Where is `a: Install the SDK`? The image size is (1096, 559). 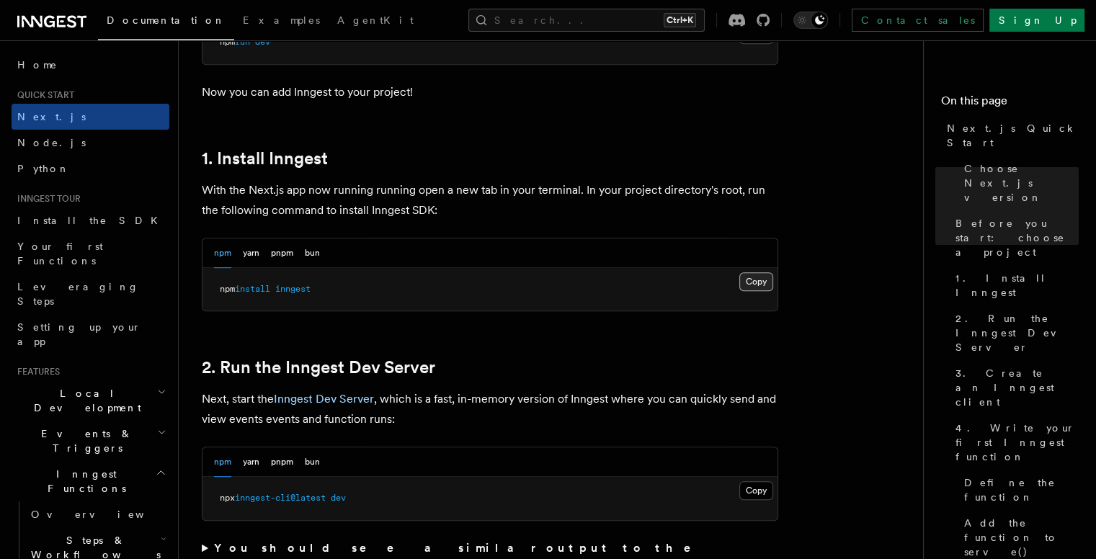
a: Install the SDK is located at coordinates (90, 220).